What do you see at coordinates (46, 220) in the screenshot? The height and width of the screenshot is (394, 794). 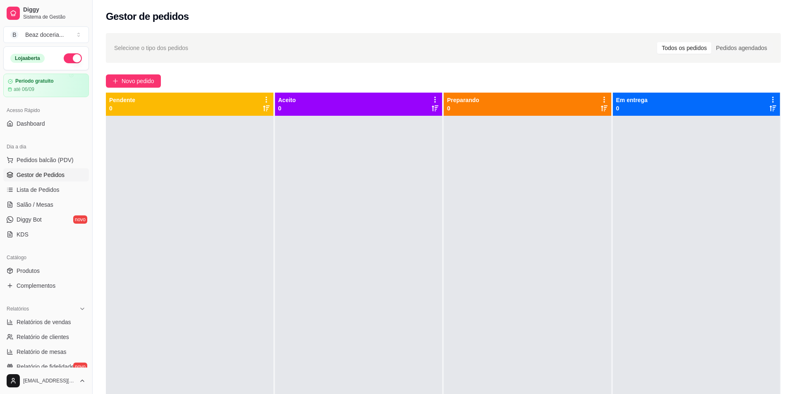 I see `a: Diggy Botnovo` at bounding box center [46, 220].